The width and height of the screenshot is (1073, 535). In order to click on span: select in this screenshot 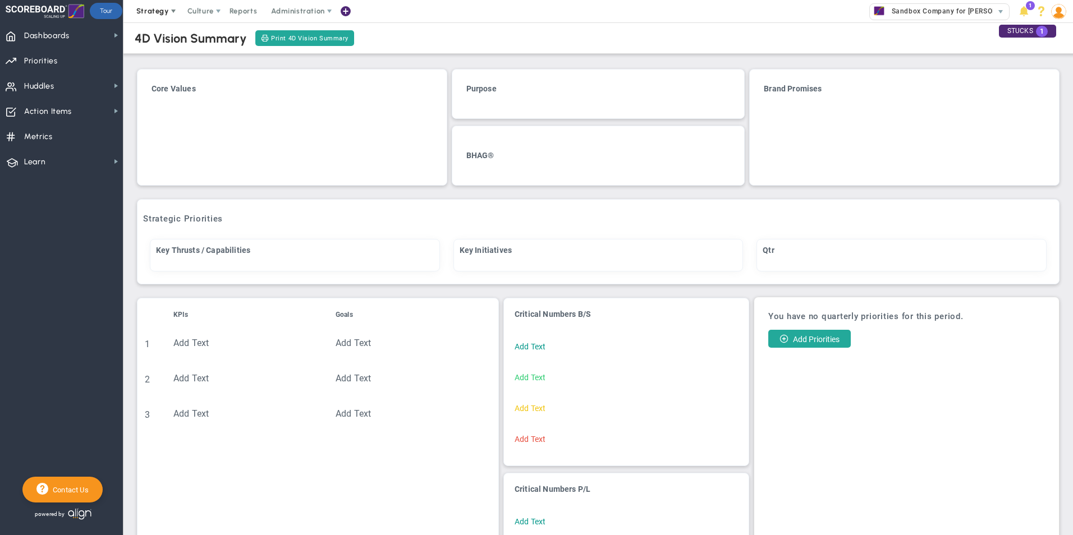, I will do `click(1001, 12)`.